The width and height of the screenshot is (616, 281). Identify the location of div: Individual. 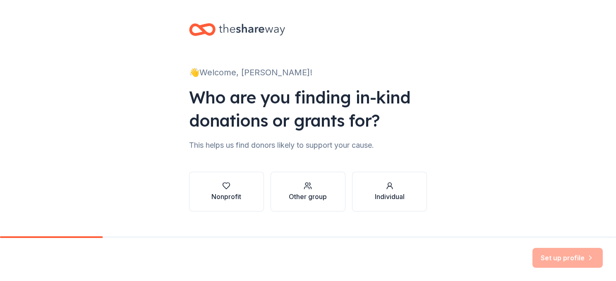
(390, 196).